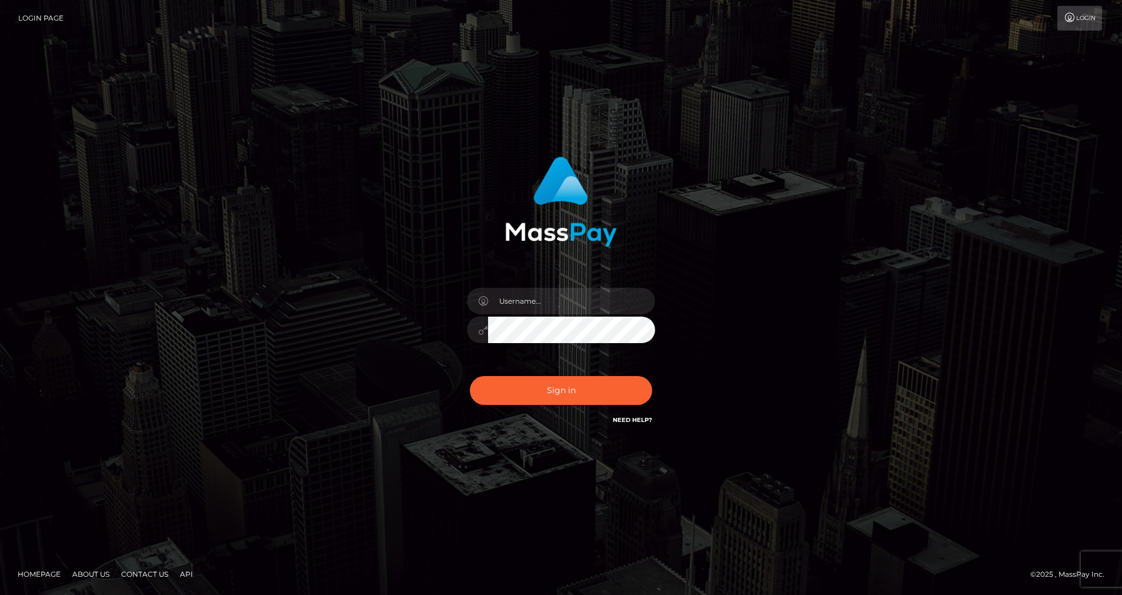 The image size is (1122, 595). What do you see at coordinates (186, 573) in the screenshot?
I see `a: API` at bounding box center [186, 573].